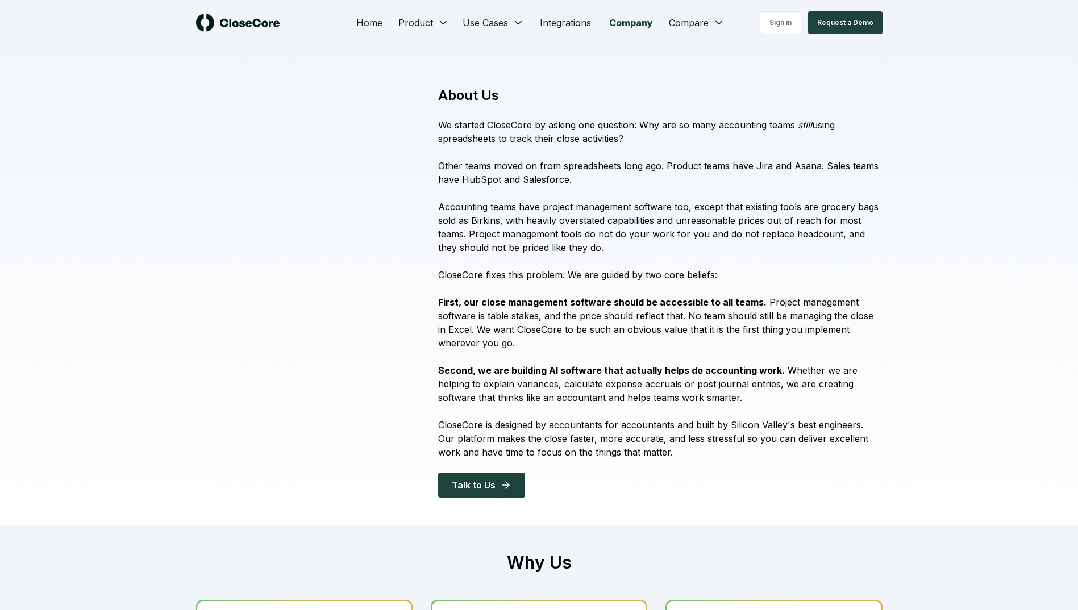 This screenshot has width=1078, height=610. What do you see at coordinates (565, 23) in the screenshot?
I see `a: Integrations` at bounding box center [565, 23].